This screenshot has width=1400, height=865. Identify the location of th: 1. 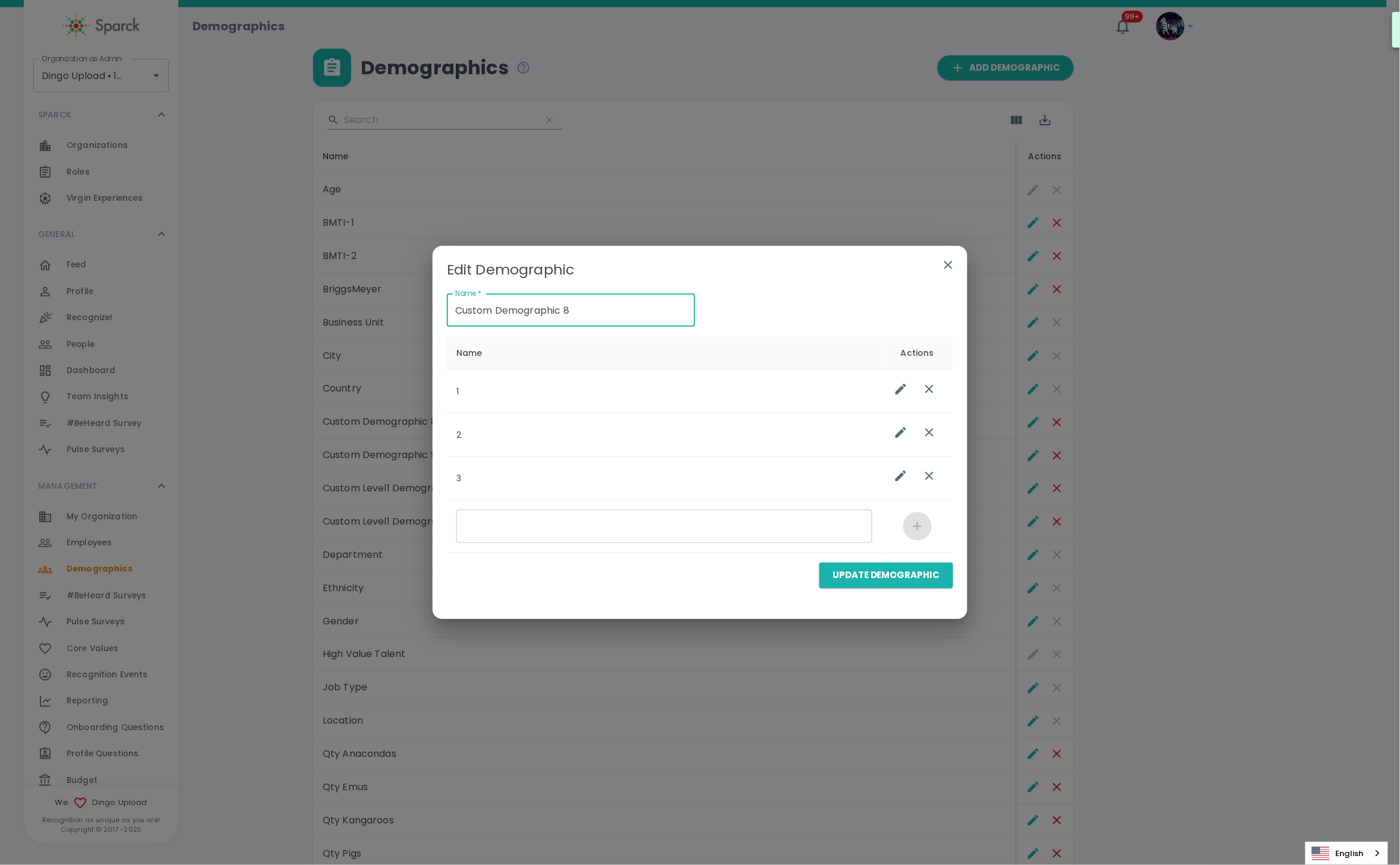
(664, 391).